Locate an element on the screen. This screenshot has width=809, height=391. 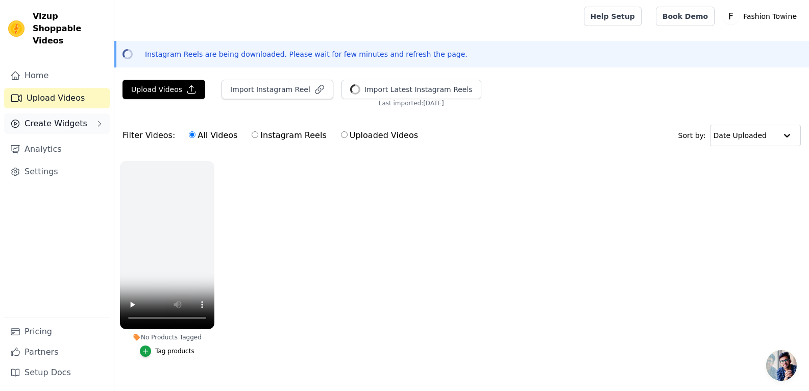
div: Sort by: is located at coordinates (740, 135).